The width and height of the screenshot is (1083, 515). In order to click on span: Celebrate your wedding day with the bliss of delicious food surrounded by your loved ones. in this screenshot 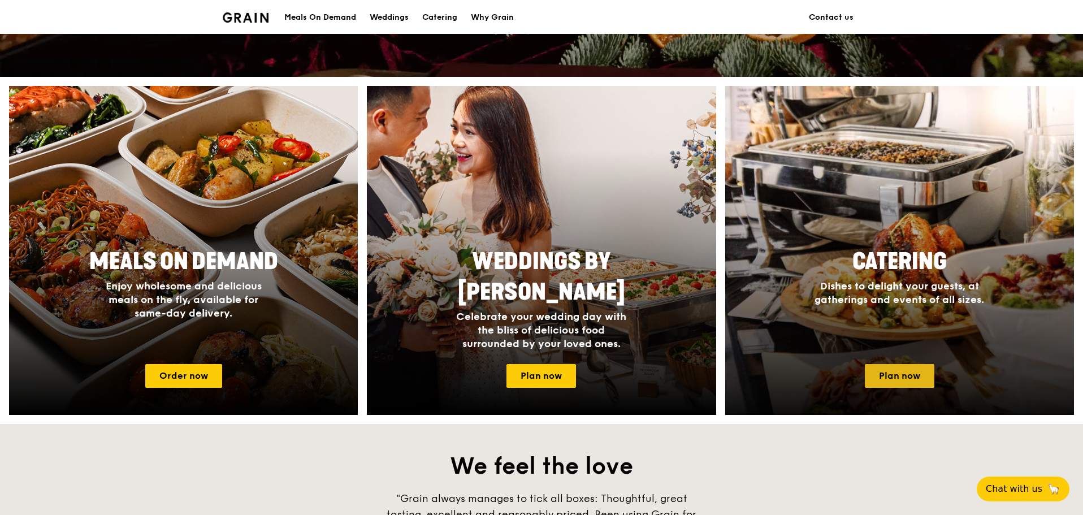, I will do `click(541, 330)`.